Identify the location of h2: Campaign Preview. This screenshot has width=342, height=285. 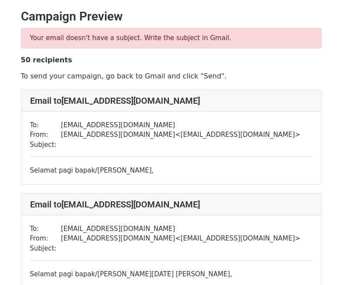
(171, 17).